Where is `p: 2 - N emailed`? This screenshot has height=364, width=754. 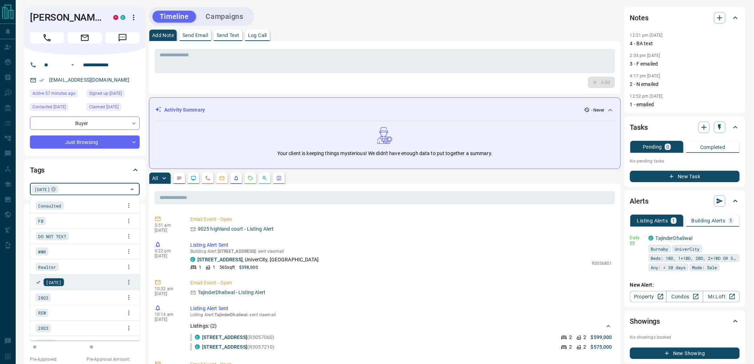 p: 2 - N emailed is located at coordinates (684, 84).